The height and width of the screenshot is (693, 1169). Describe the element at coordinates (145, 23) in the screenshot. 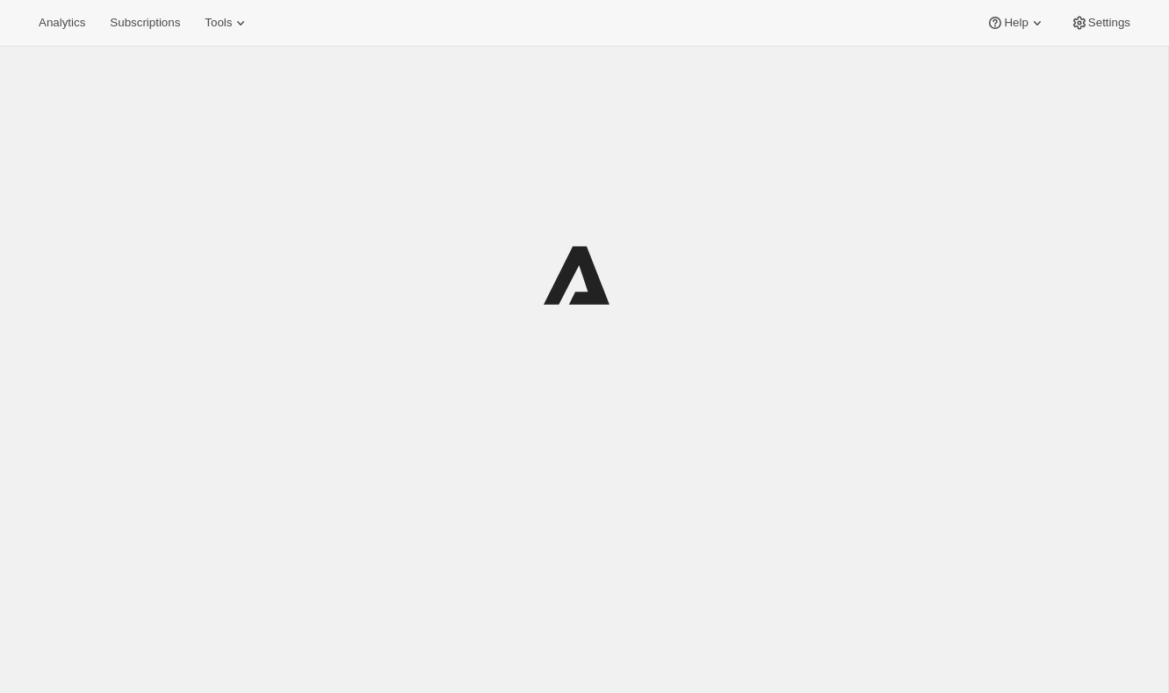

I see `button: Subscriptions` at that location.